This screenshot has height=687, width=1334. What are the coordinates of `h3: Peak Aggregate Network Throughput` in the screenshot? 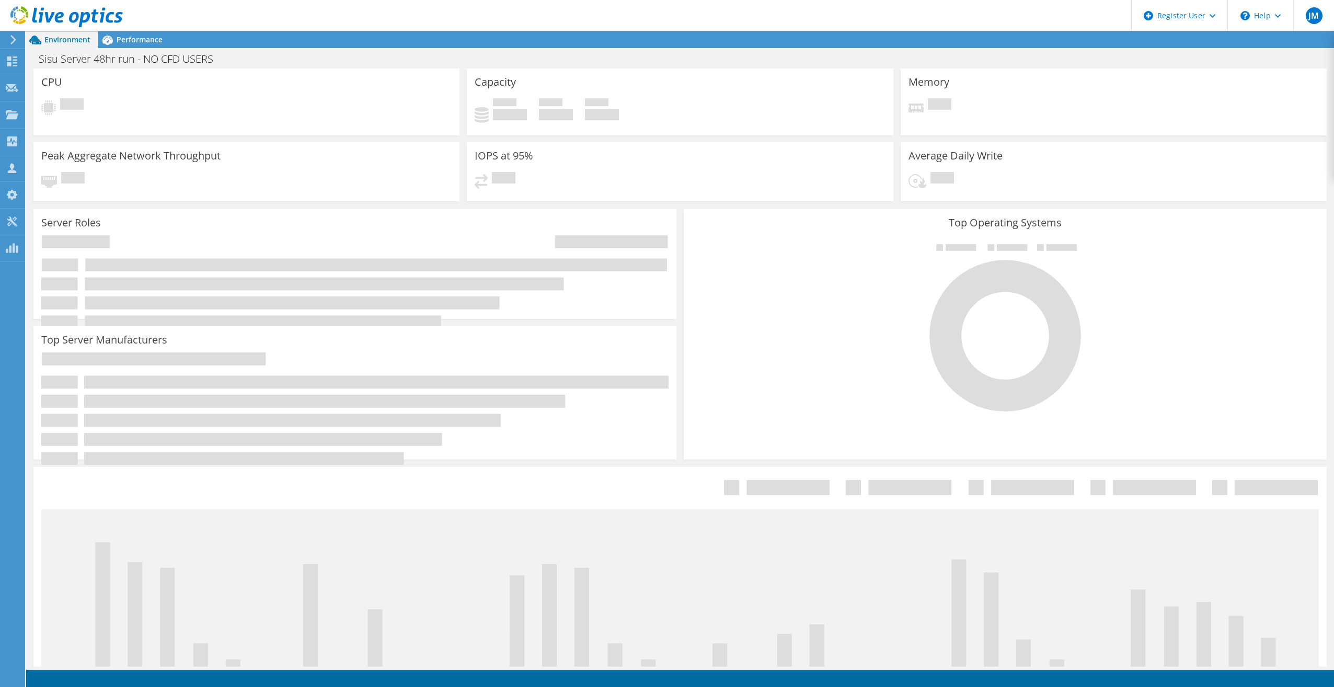 It's located at (131, 156).